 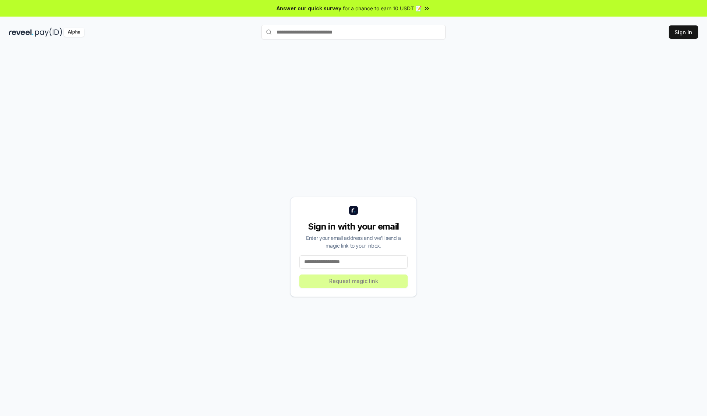 I want to click on img: reveel_dark, so click(x=21, y=32).